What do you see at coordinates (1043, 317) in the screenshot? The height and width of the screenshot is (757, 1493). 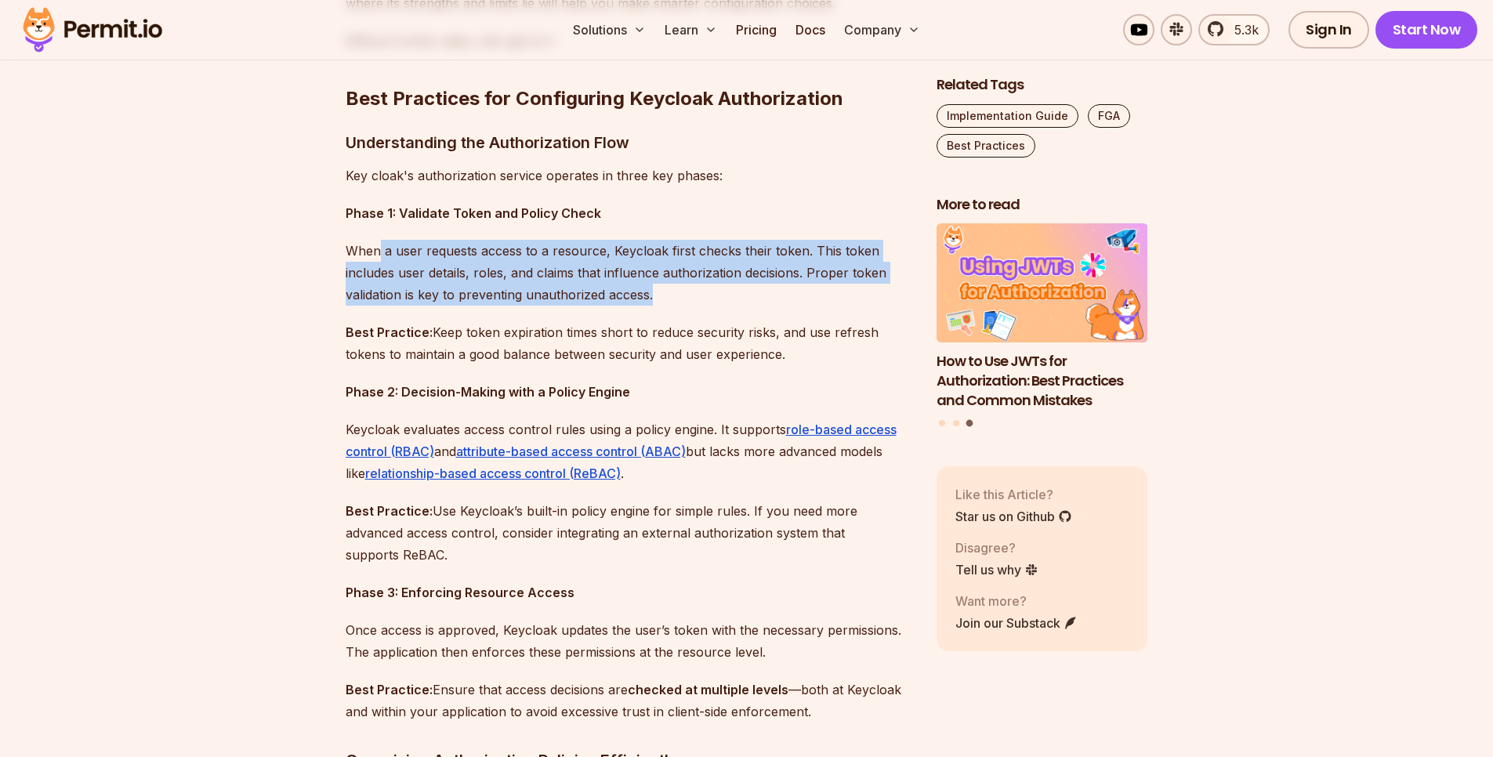 I see `li: 3 of 3` at bounding box center [1043, 317].